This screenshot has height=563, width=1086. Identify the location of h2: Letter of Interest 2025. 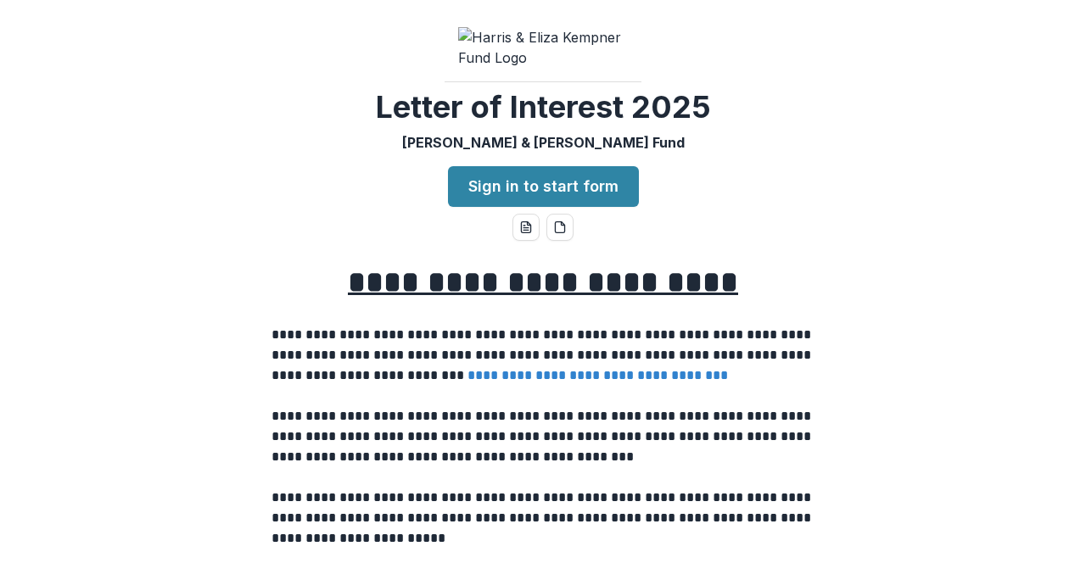
(543, 107).